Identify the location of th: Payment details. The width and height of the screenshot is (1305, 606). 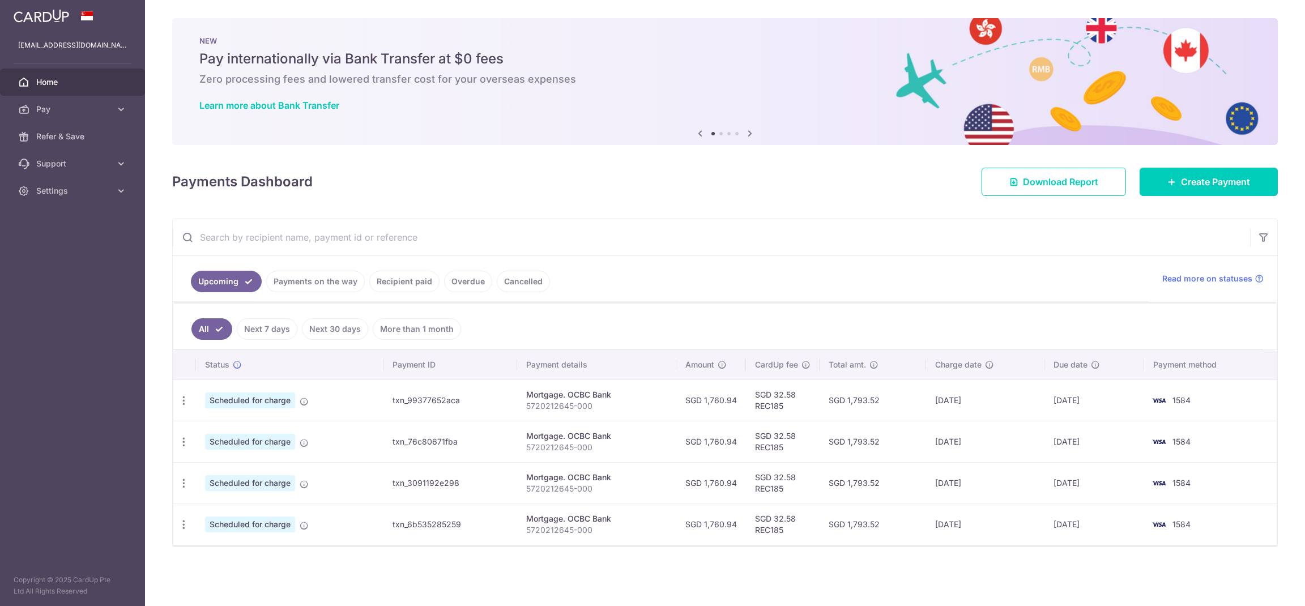
(596, 365).